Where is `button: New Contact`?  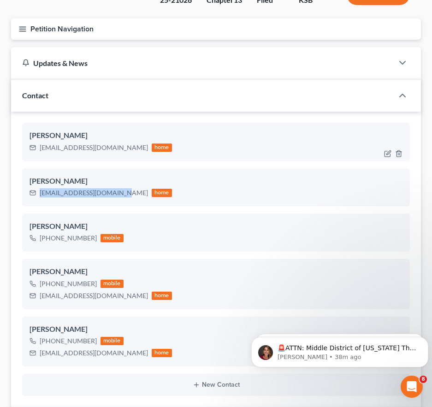
button: New Contact is located at coordinates (216, 385).